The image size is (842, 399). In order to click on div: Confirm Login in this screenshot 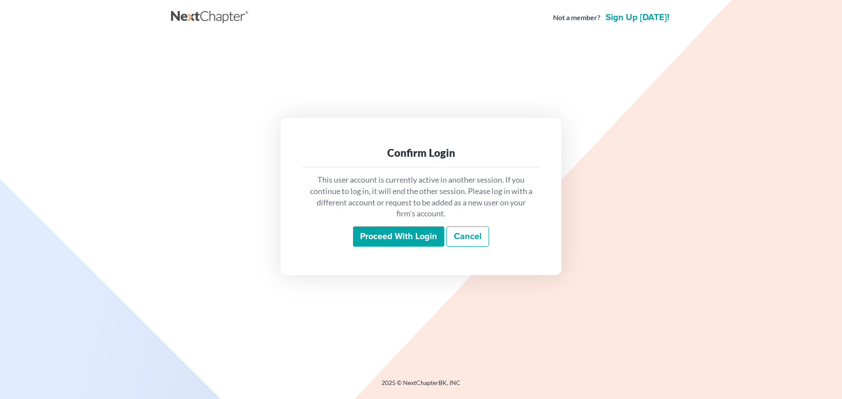, I will do `click(421, 153)`.